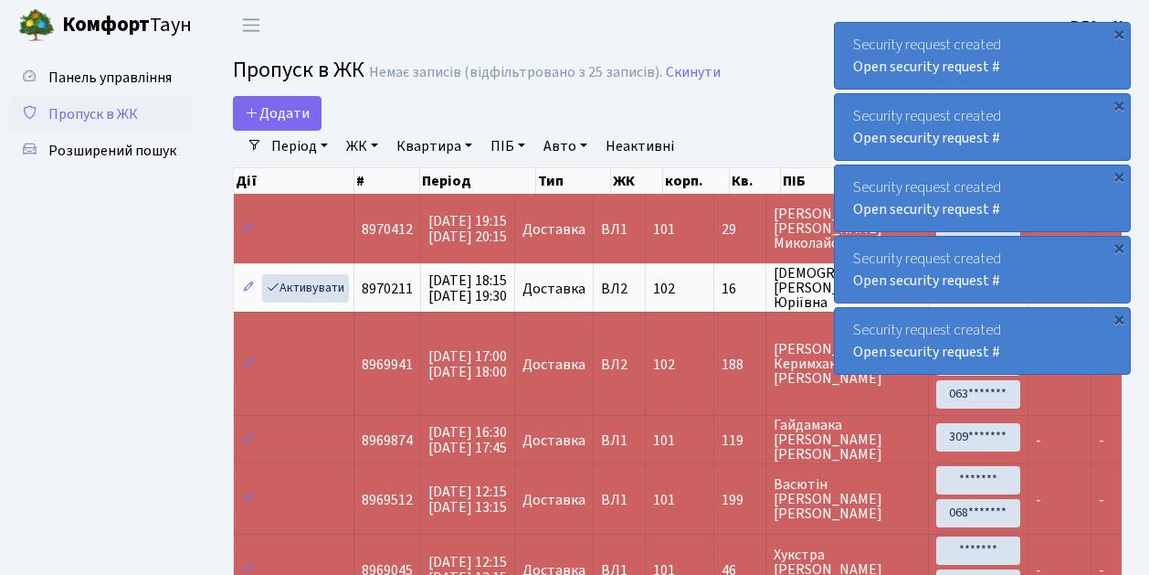  I want to click on a: Додати, so click(277, 113).